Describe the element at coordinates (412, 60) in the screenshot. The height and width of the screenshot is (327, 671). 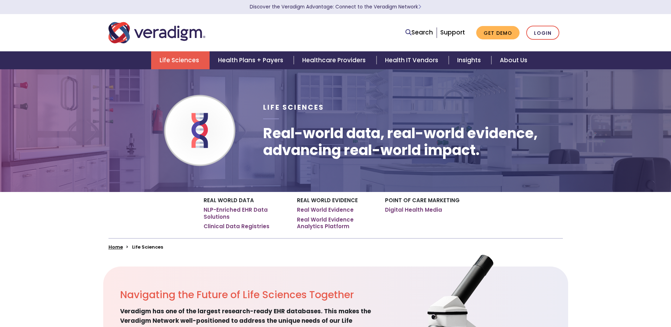
I see `a: Health IT Vendors` at that location.